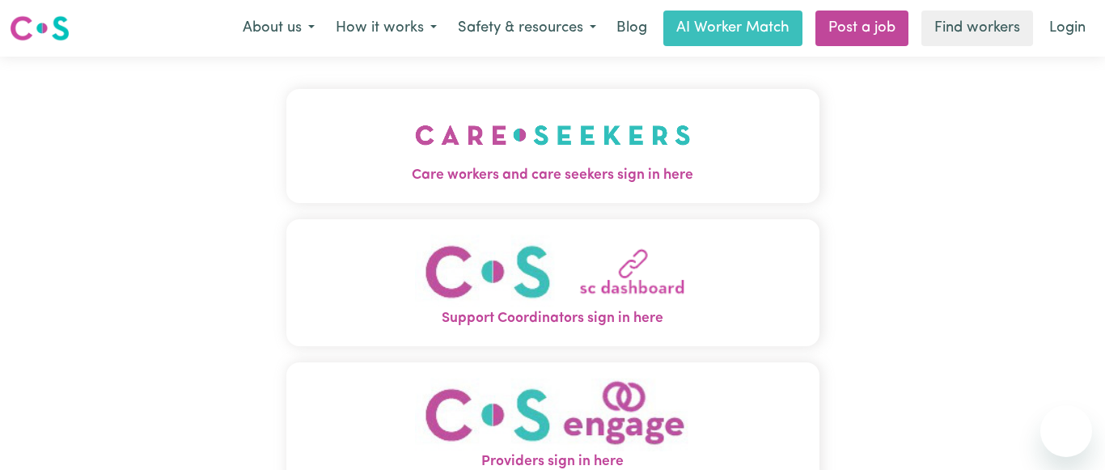  What do you see at coordinates (386, 28) in the screenshot?
I see `button: How it works` at bounding box center [386, 28].